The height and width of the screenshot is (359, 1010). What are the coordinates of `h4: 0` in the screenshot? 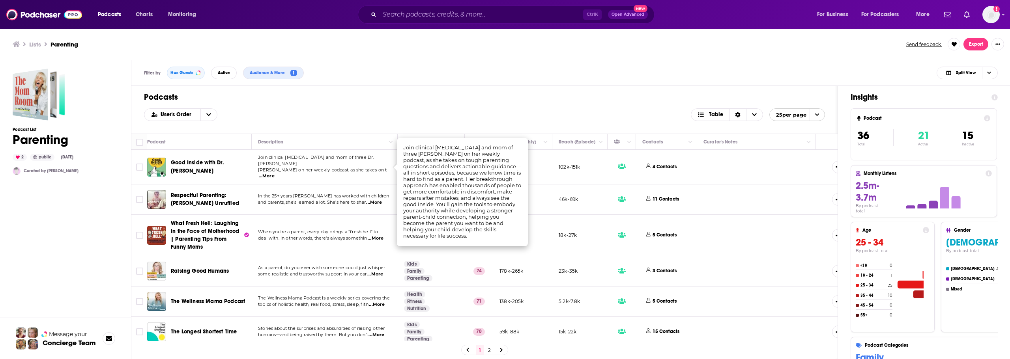 It's located at (891, 266).